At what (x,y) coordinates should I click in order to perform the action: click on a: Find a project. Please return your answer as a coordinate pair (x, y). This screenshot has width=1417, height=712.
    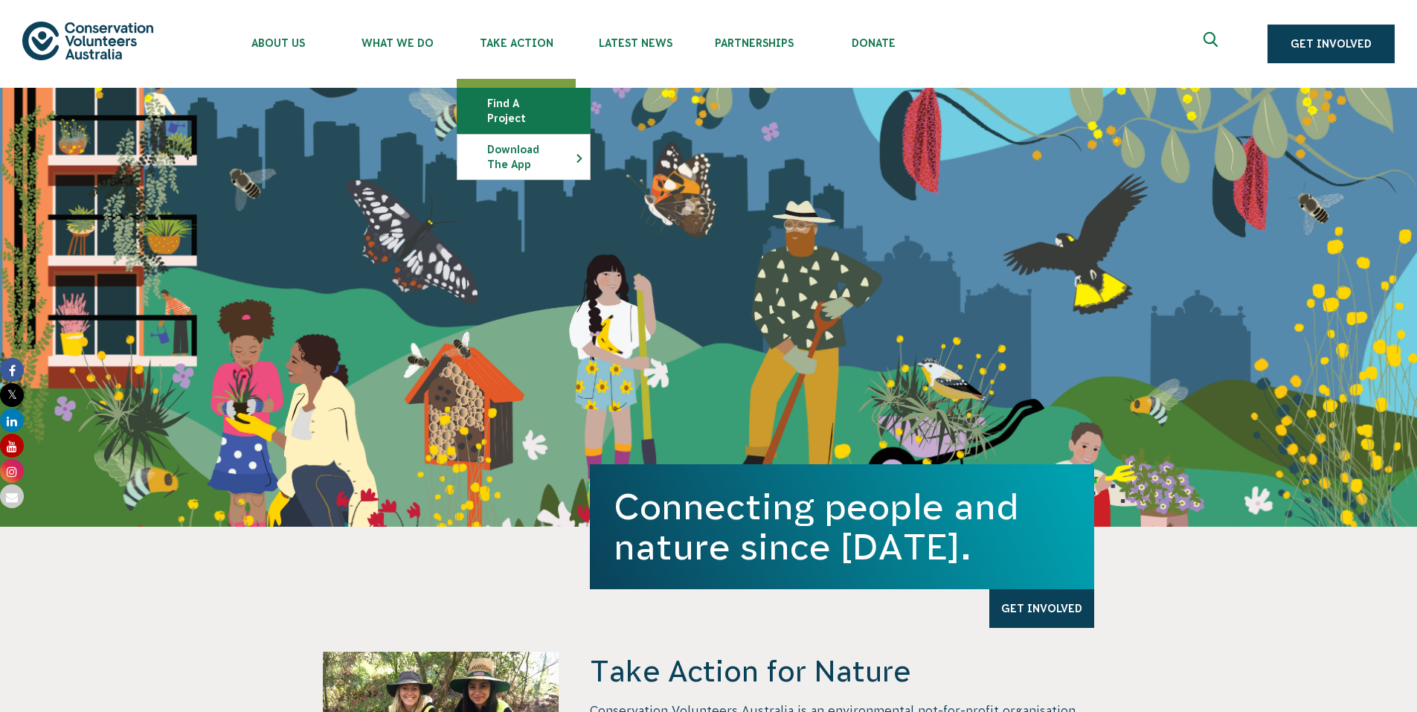
    Looking at the image, I should click on (523, 111).